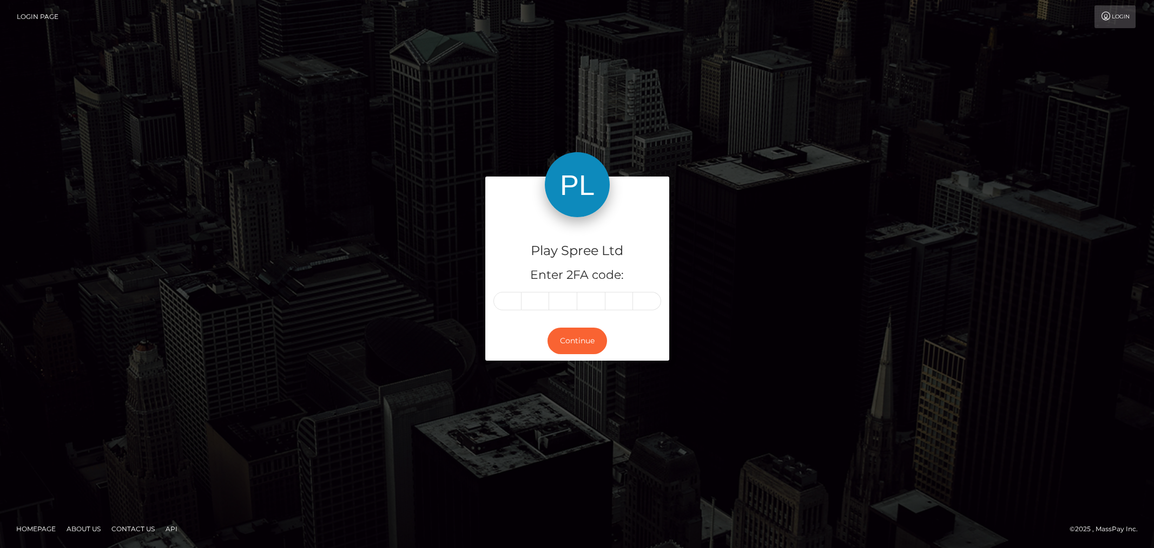 The height and width of the screenshot is (548, 1154). Describe the element at coordinates (36, 528) in the screenshot. I see `a: Homepage` at that location.